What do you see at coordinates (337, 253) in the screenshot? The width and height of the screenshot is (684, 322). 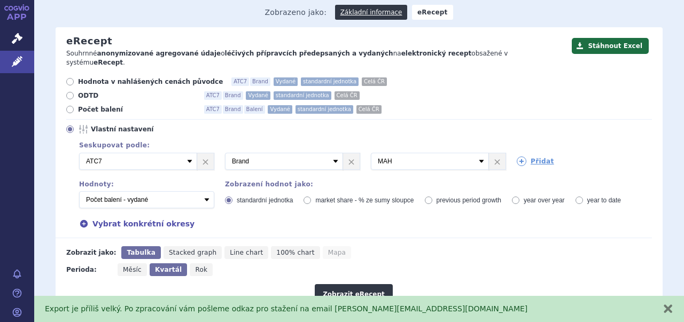 I see `span: Mapa` at bounding box center [337, 253].